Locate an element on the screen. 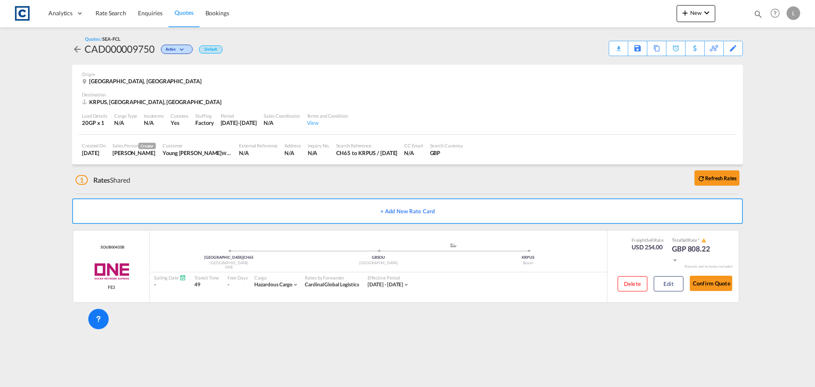  div: 49 is located at coordinates (207, 284).